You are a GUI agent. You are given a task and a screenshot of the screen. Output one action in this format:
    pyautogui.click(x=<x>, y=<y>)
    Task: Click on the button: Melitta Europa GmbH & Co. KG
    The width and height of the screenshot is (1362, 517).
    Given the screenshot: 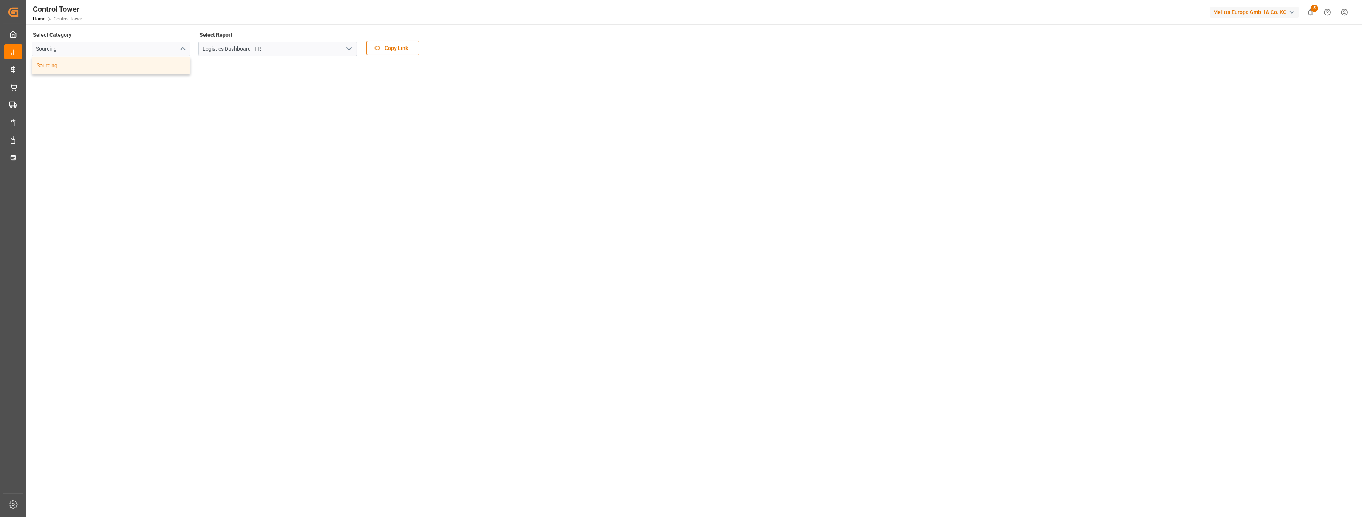 What is the action you would take?
    pyautogui.click(x=1256, y=12)
    